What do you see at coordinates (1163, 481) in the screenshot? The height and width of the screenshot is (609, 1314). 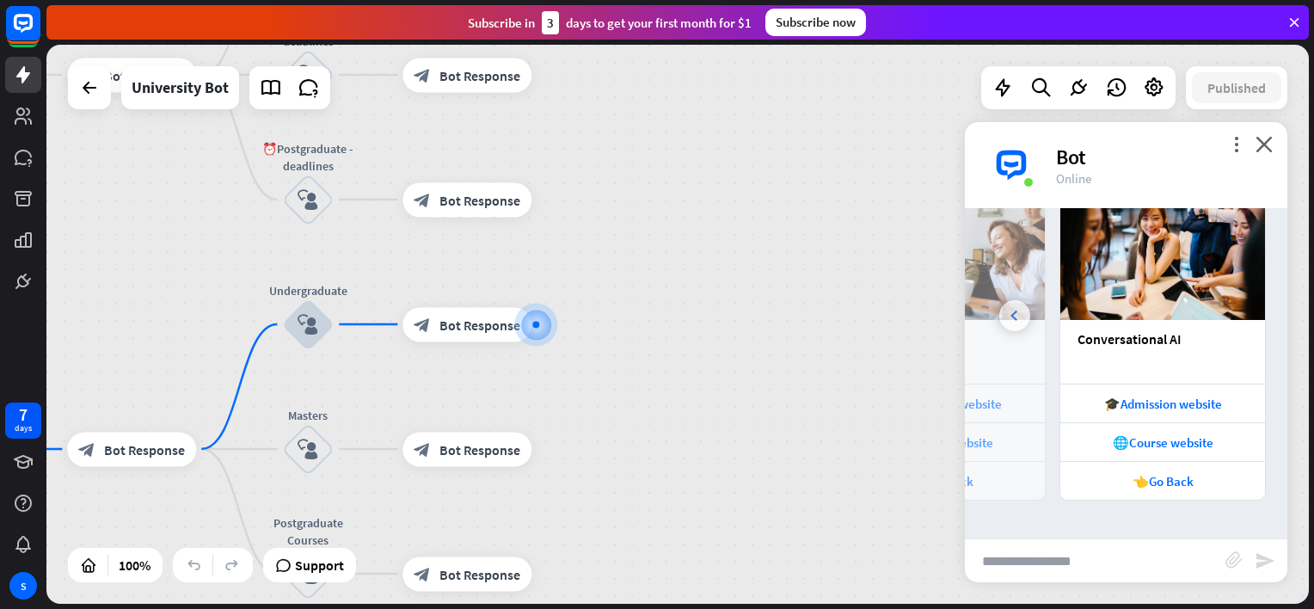 I see `div: 👈Go Back` at bounding box center [1163, 481].